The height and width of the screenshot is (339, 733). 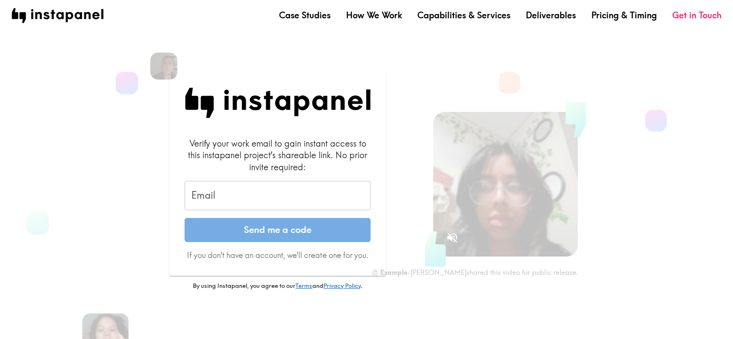 I want to click on a: Case Studies, so click(x=305, y=15).